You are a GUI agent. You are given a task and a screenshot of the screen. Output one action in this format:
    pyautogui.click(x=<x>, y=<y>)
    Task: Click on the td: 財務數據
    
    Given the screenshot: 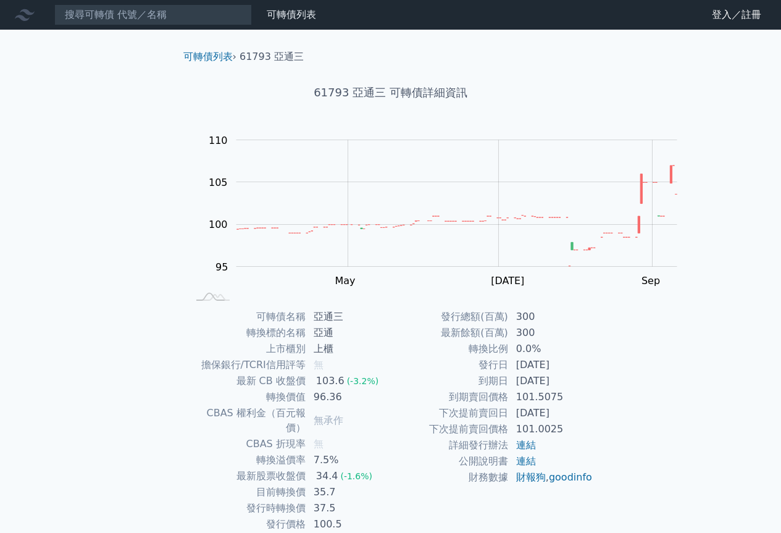 What is the action you would take?
    pyautogui.click(x=450, y=477)
    